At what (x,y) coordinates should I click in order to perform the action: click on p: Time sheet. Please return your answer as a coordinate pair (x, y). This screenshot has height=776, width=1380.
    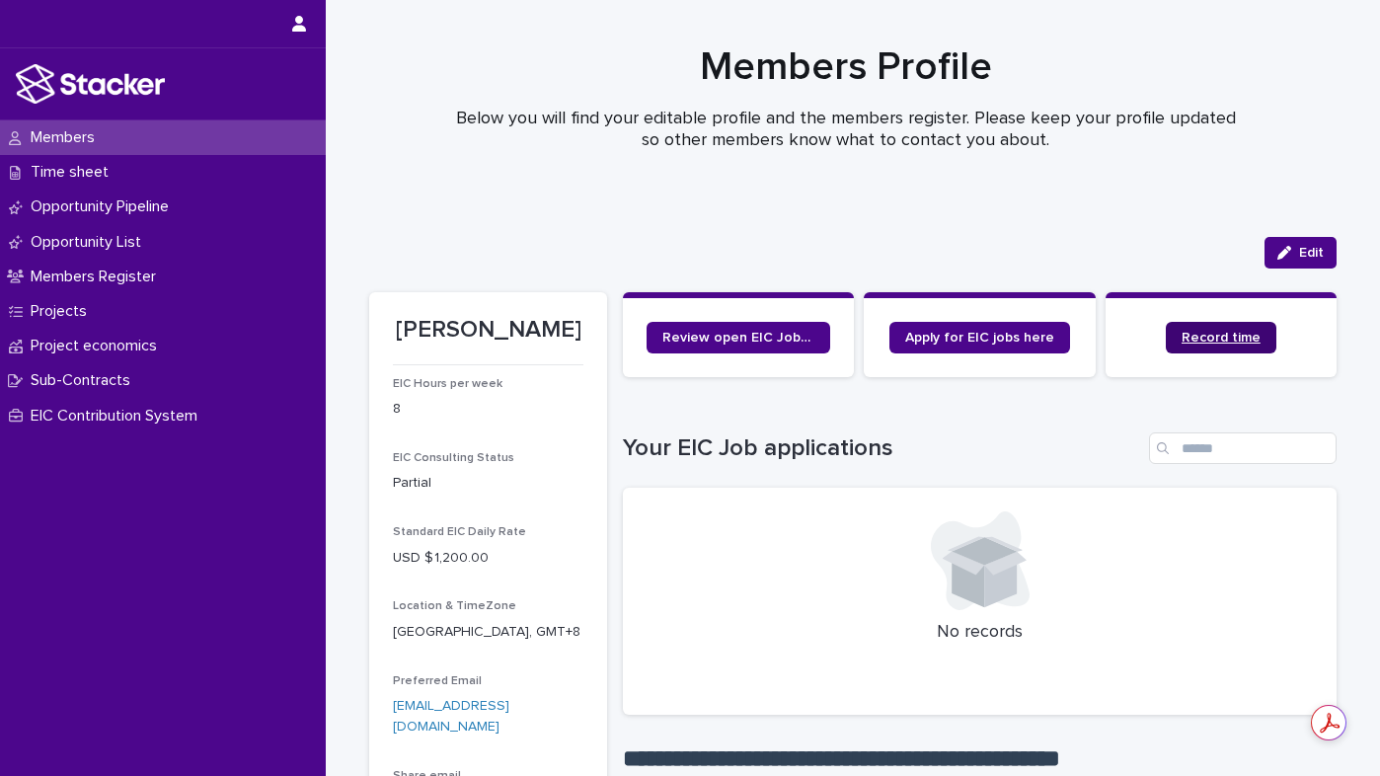
    Looking at the image, I should click on (73, 172).